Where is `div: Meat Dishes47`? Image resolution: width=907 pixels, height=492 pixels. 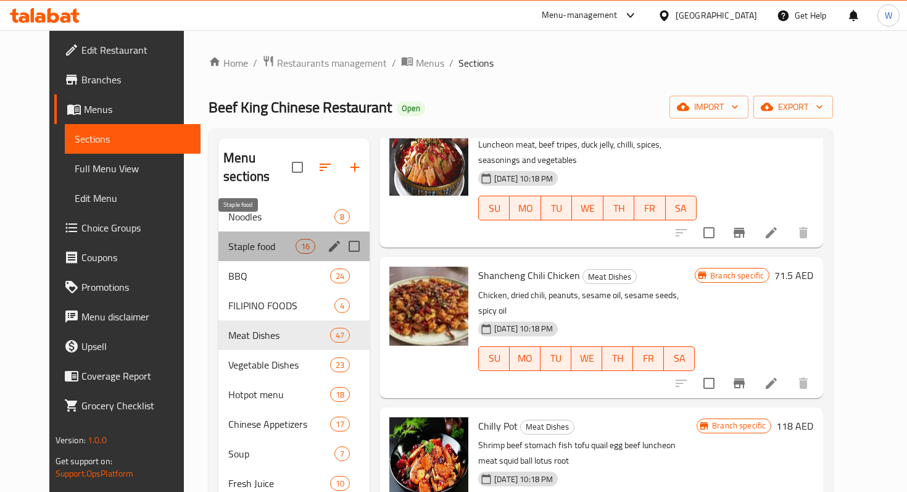 div: Meat Dishes47 is located at coordinates (294, 335).